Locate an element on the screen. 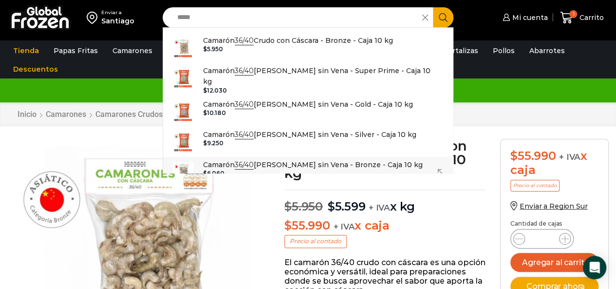 This screenshot has width=616, height=289. bdi: 9.250 is located at coordinates (213, 143).